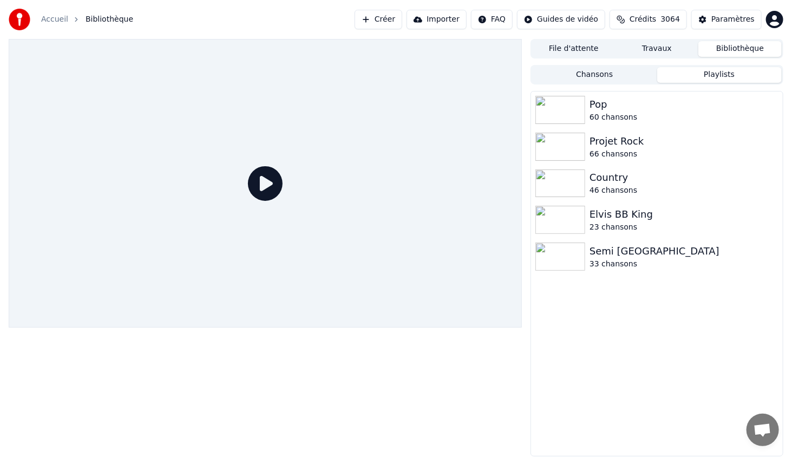 This screenshot has height=457, width=792. What do you see at coordinates (87, 19) in the screenshot?
I see `nav: breadcrumb` at bounding box center [87, 19].